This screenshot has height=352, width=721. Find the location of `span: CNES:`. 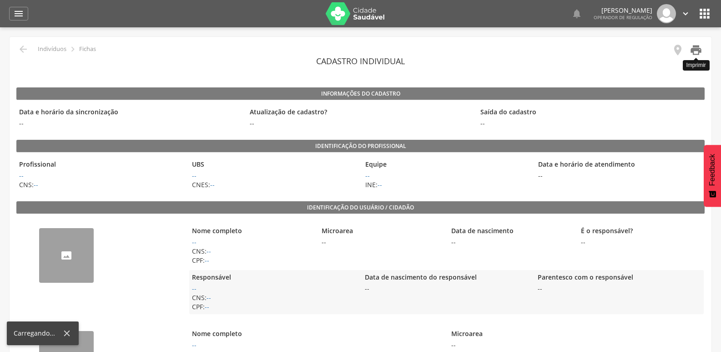

span: CNES: is located at coordinates (274, 185).